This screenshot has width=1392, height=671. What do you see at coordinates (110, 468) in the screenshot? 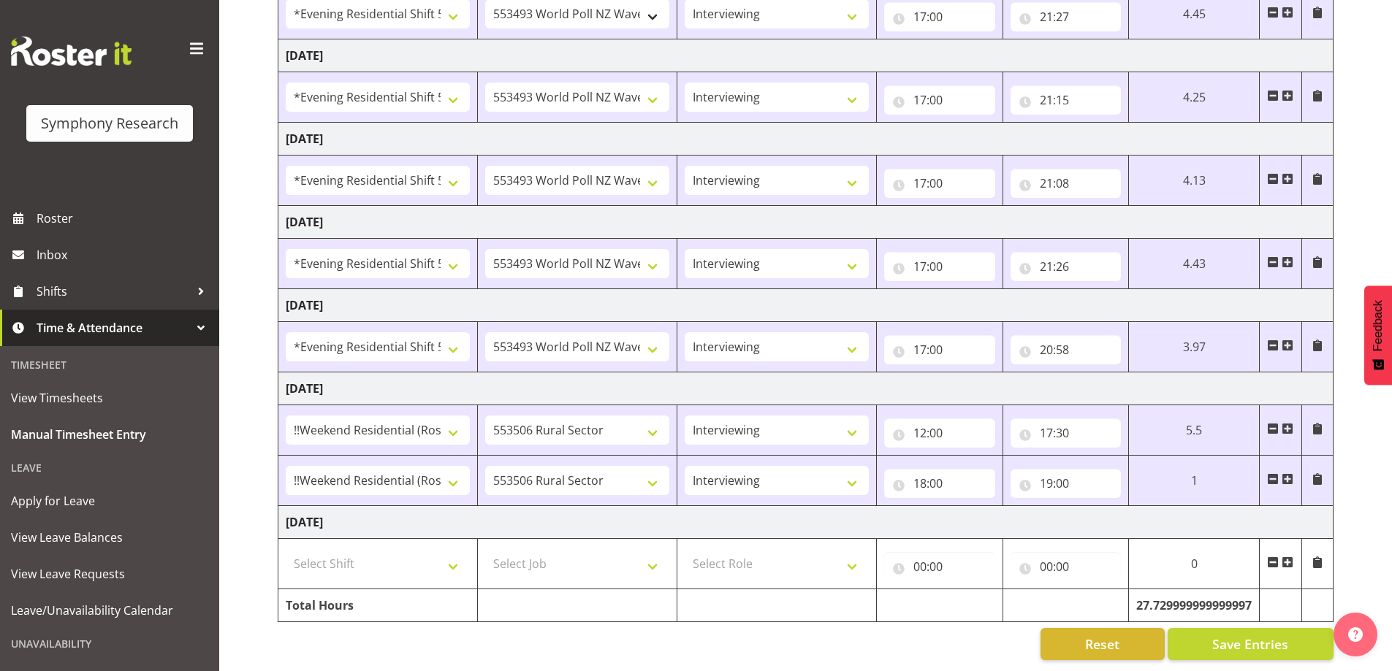
I see `div: Leave` at bounding box center [110, 468].